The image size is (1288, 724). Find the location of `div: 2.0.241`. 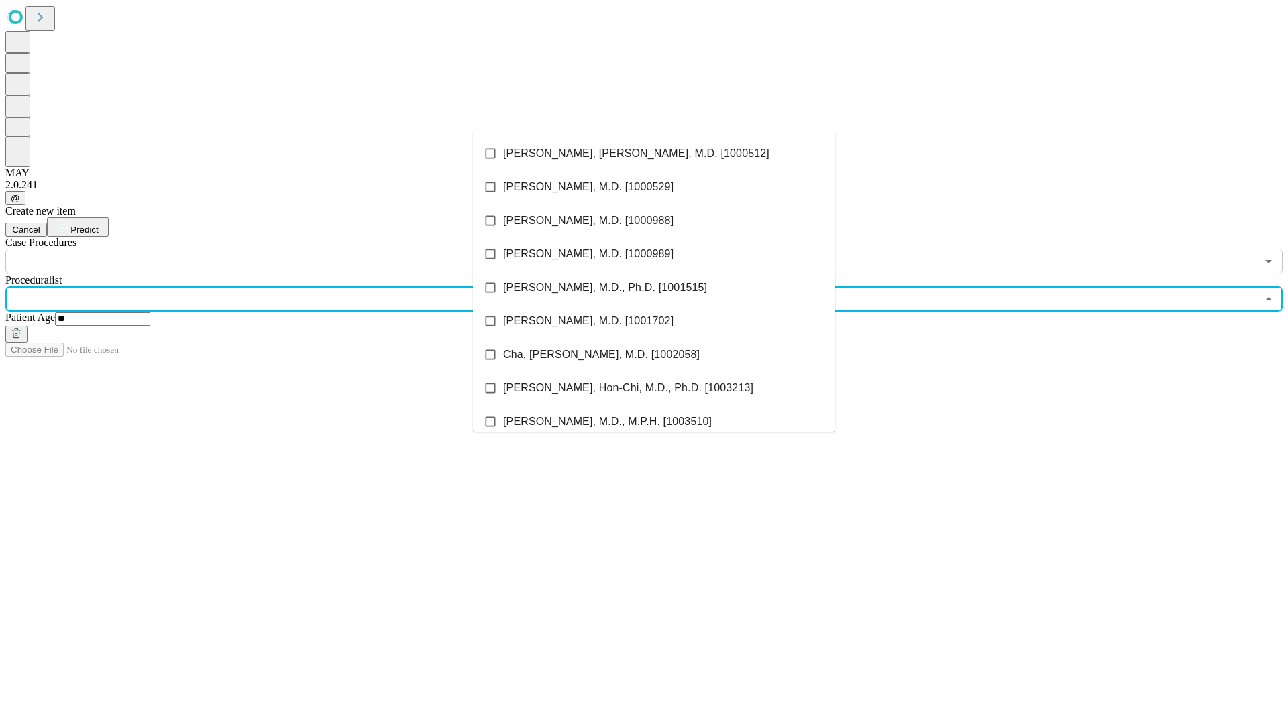

div: 2.0.241 is located at coordinates (644, 185).